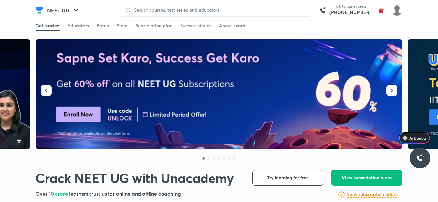  What do you see at coordinates (39, 10) in the screenshot?
I see `img: Company Logo` at bounding box center [39, 10].